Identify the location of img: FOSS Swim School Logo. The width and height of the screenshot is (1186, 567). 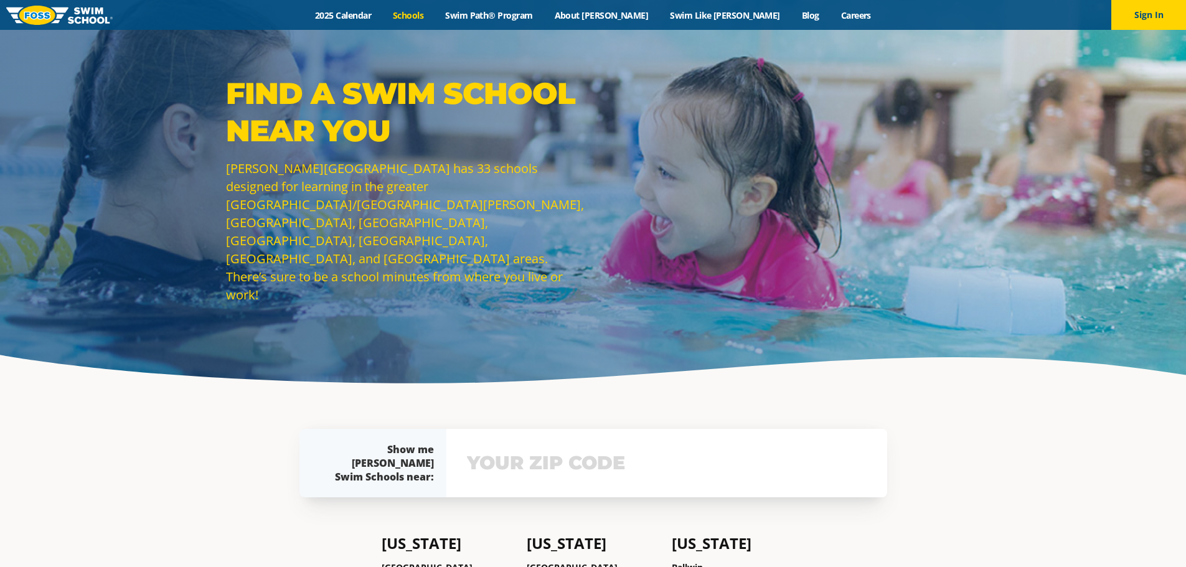
(59, 15).